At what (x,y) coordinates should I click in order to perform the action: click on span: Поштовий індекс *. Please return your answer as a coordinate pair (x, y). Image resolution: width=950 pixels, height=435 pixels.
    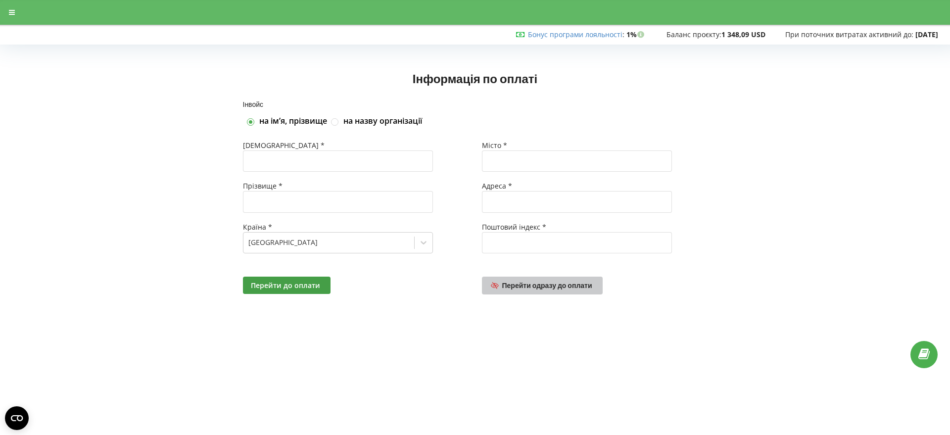
    Looking at the image, I should click on (514, 227).